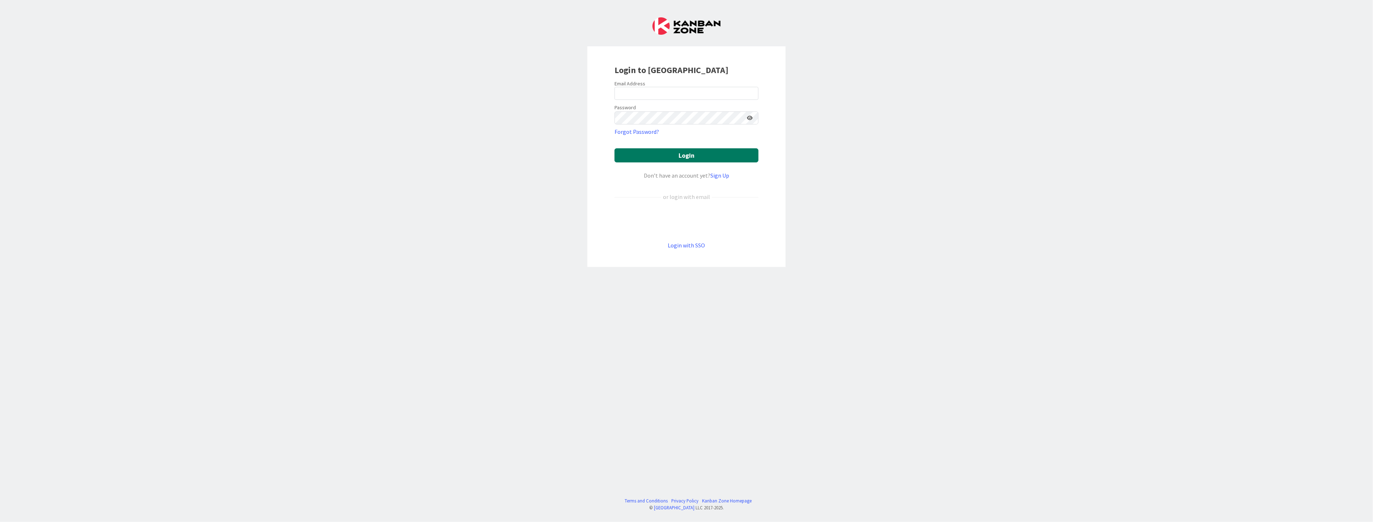  I want to click on img: Kanban Zone, so click(687, 26).